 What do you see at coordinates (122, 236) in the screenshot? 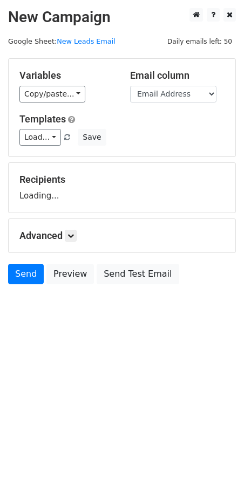
I see `h5: Advanced` at bounding box center [122, 236].